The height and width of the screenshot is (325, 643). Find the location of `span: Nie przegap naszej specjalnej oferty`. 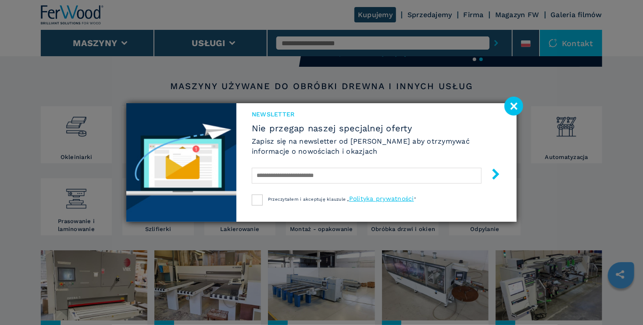

span: Nie przegap naszej specjalnej oferty is located at coordinates (376, 128).